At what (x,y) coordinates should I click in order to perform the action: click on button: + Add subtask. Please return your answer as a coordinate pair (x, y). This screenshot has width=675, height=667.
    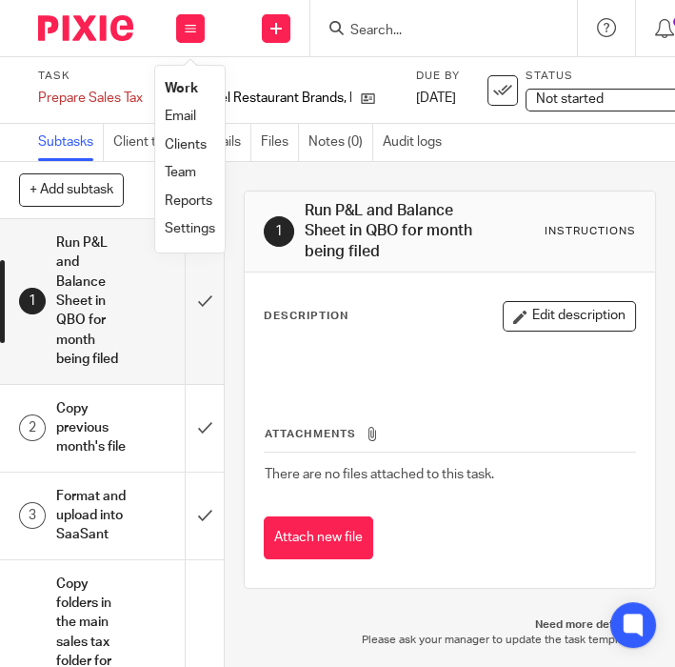
    Looking at the image, I should click on (71, 190).